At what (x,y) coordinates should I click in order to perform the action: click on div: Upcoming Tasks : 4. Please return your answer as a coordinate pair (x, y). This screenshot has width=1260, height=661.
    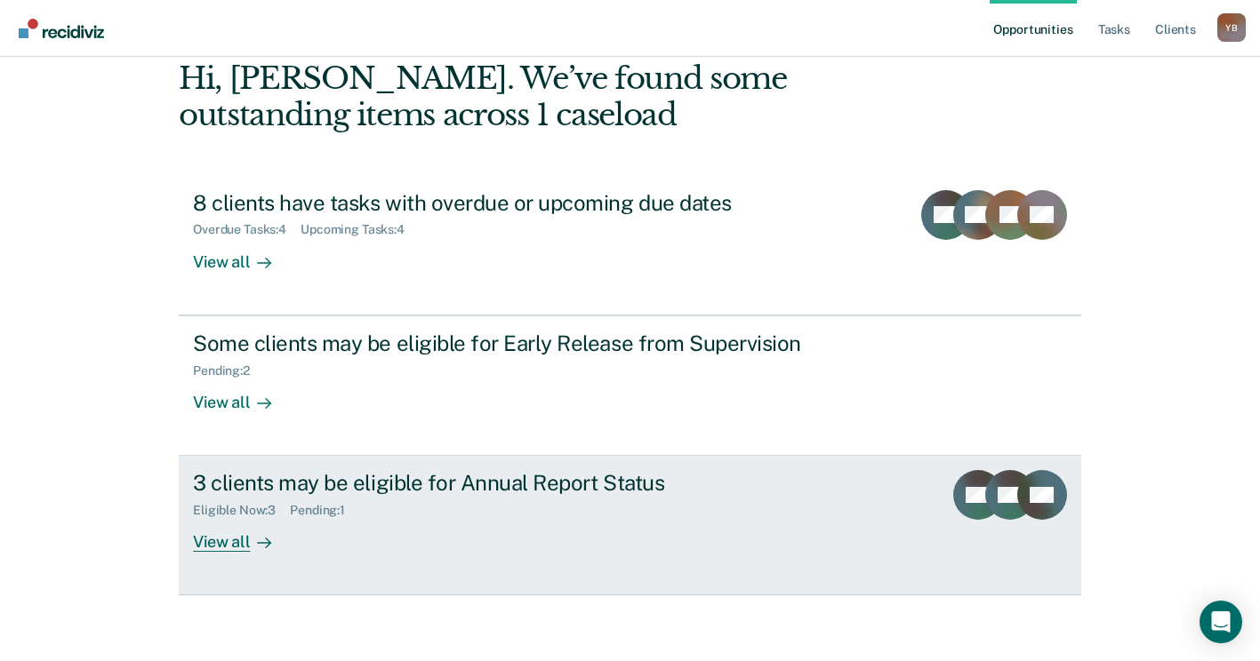
    Looking at the image, I should click on (359, 229).